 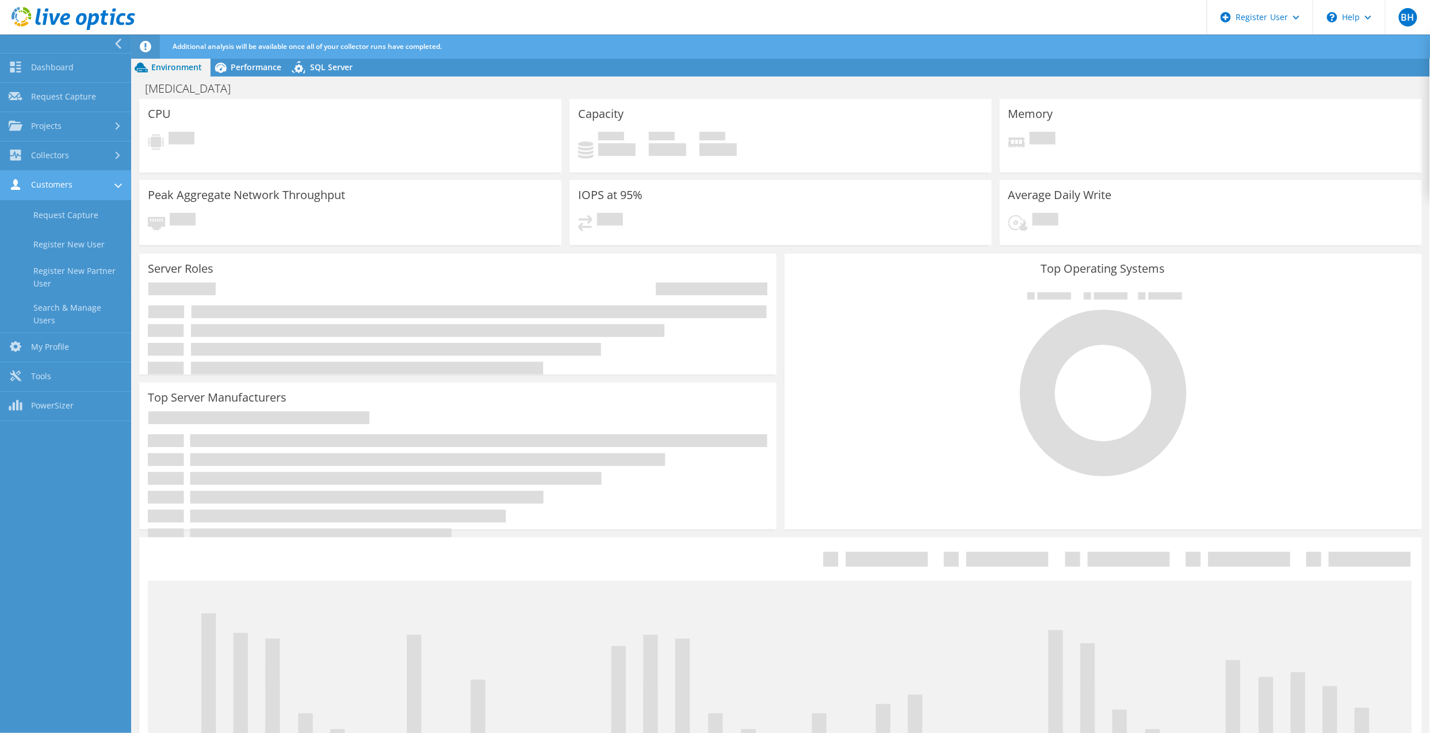 I want to click on h3: Memory, so click(x=1031, y=114).